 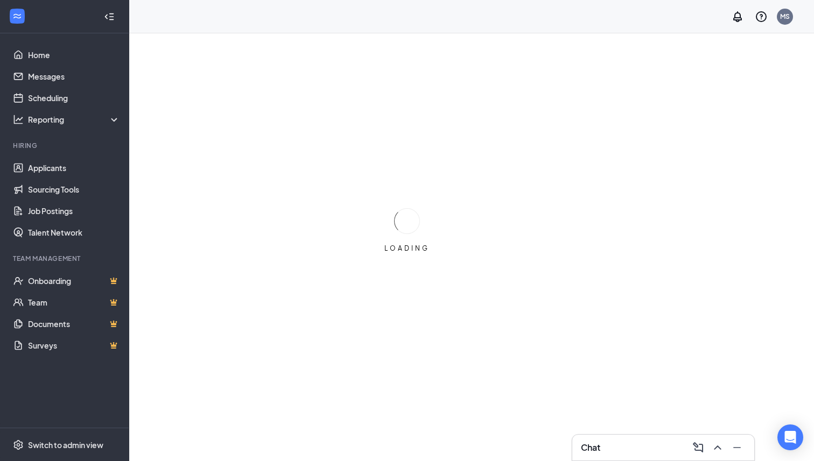 What do you see at coordinates (18, 445) in the screenshot?
I see `svg: Settings` at bounding box center [18, 445].